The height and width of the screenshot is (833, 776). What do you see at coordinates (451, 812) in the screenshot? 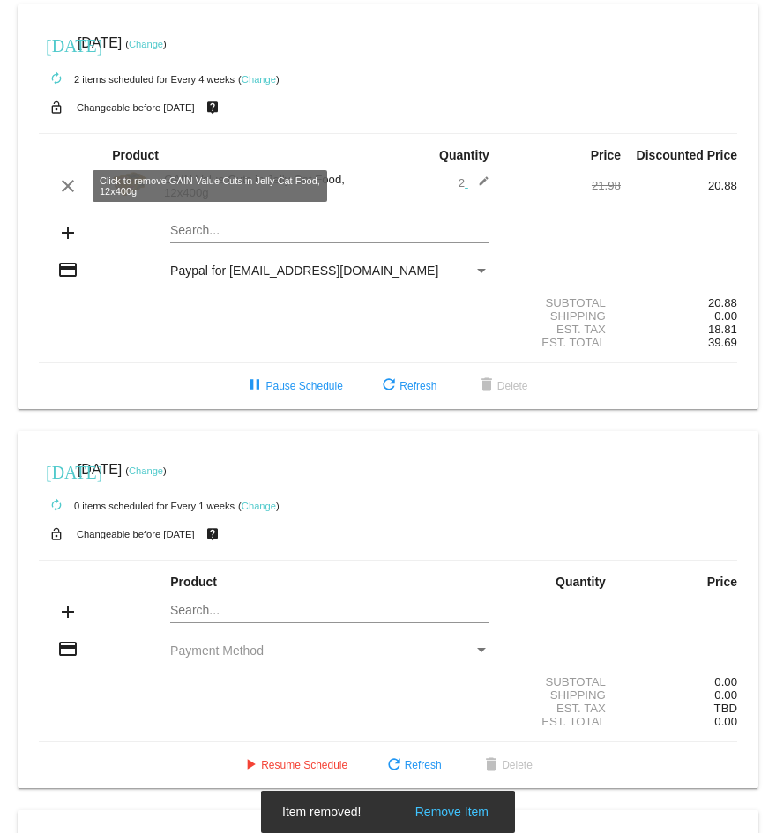
I see `button: Remove Item` at bounding box center [451, 812].